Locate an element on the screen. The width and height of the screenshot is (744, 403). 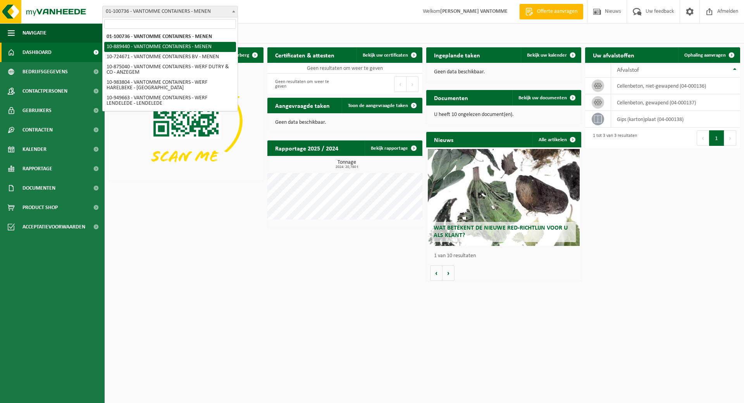
td: cellenbeton, niet-gewapend (04-000136) is located at coordinates (675, 86).